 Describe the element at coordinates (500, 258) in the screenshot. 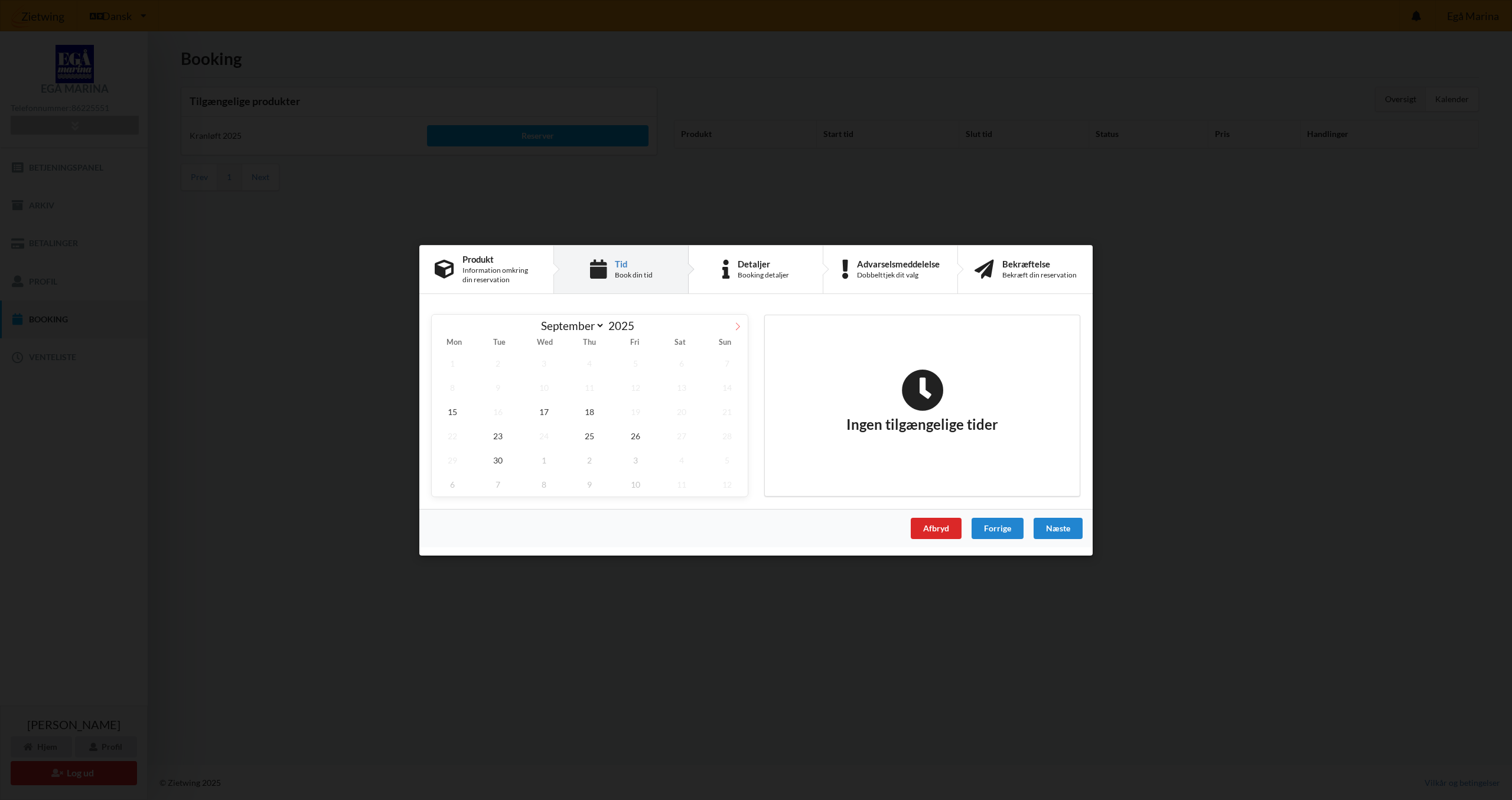

I see `div: Produkt` at that location.